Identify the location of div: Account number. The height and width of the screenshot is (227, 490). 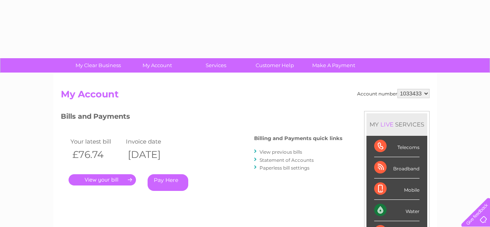
(394, 93).